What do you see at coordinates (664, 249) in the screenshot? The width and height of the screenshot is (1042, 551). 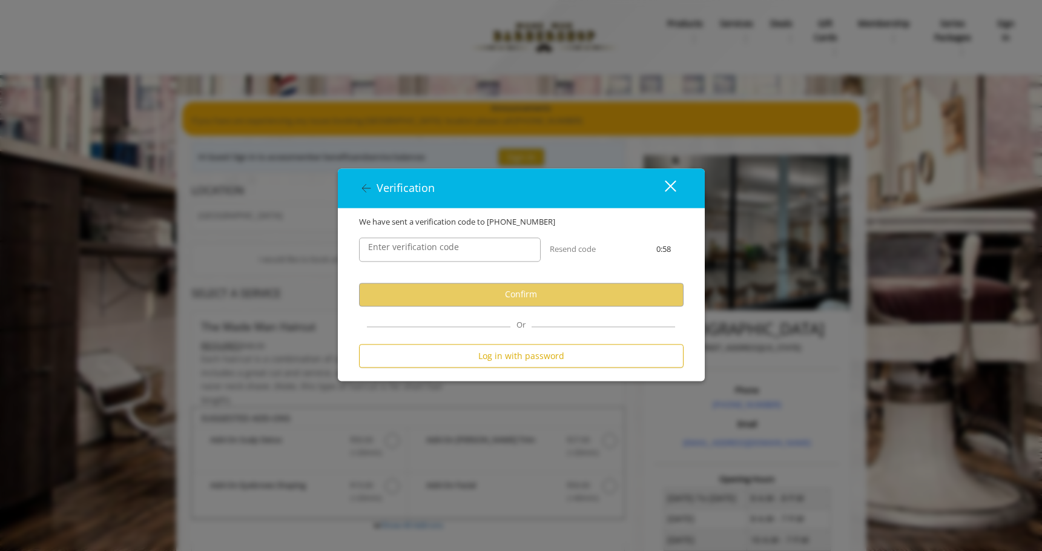 I see `div: 0:58` at bounding box center [664, 249].